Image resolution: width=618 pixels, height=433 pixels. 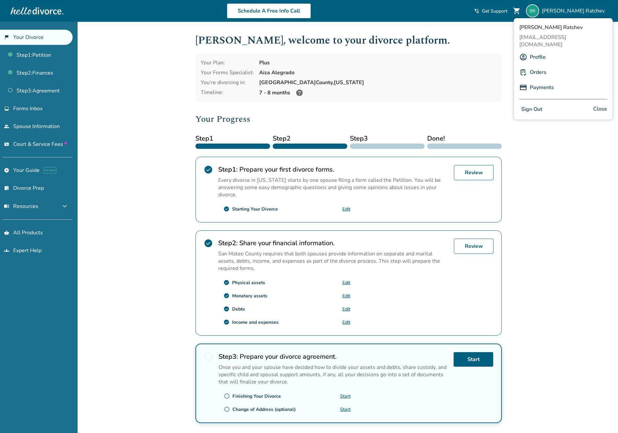 I want to click on span: expand_more, so click(x=65, y=206).